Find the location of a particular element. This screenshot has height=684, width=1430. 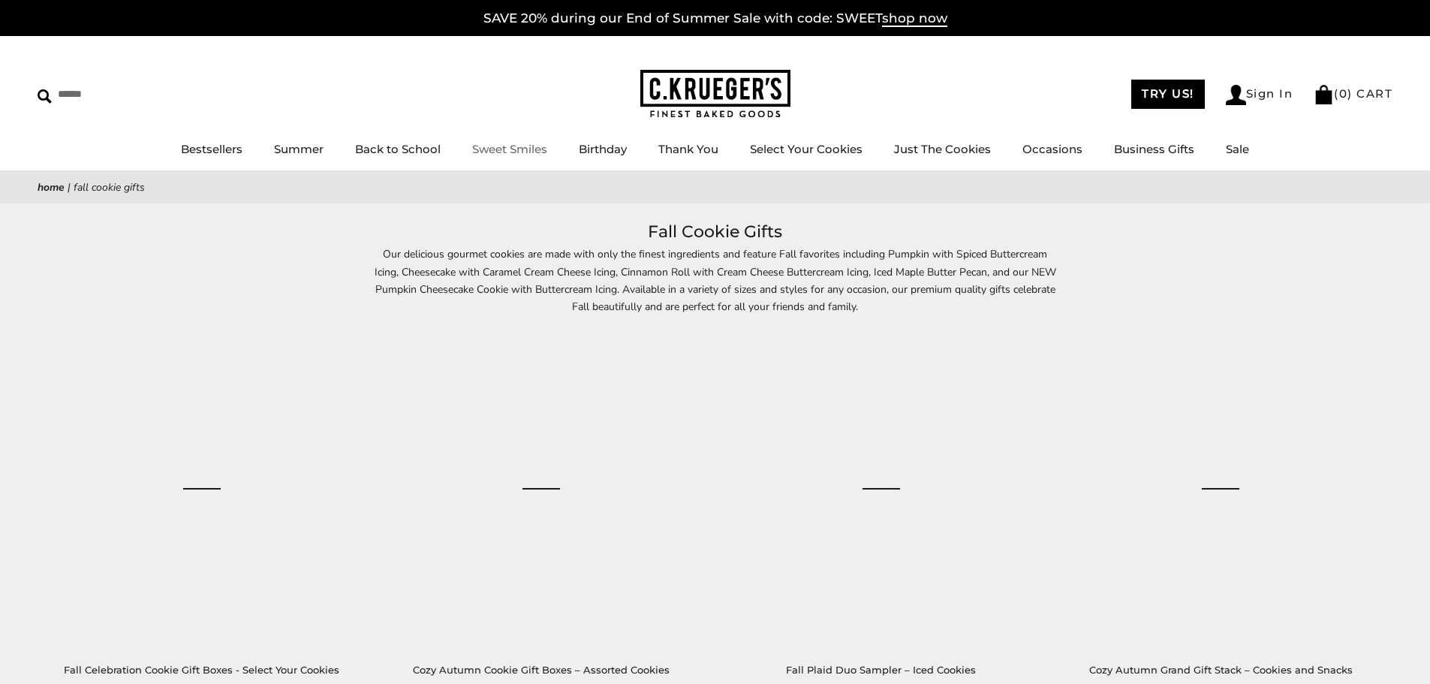

a: Sweet Smiles is located at coordinates (510, 149).